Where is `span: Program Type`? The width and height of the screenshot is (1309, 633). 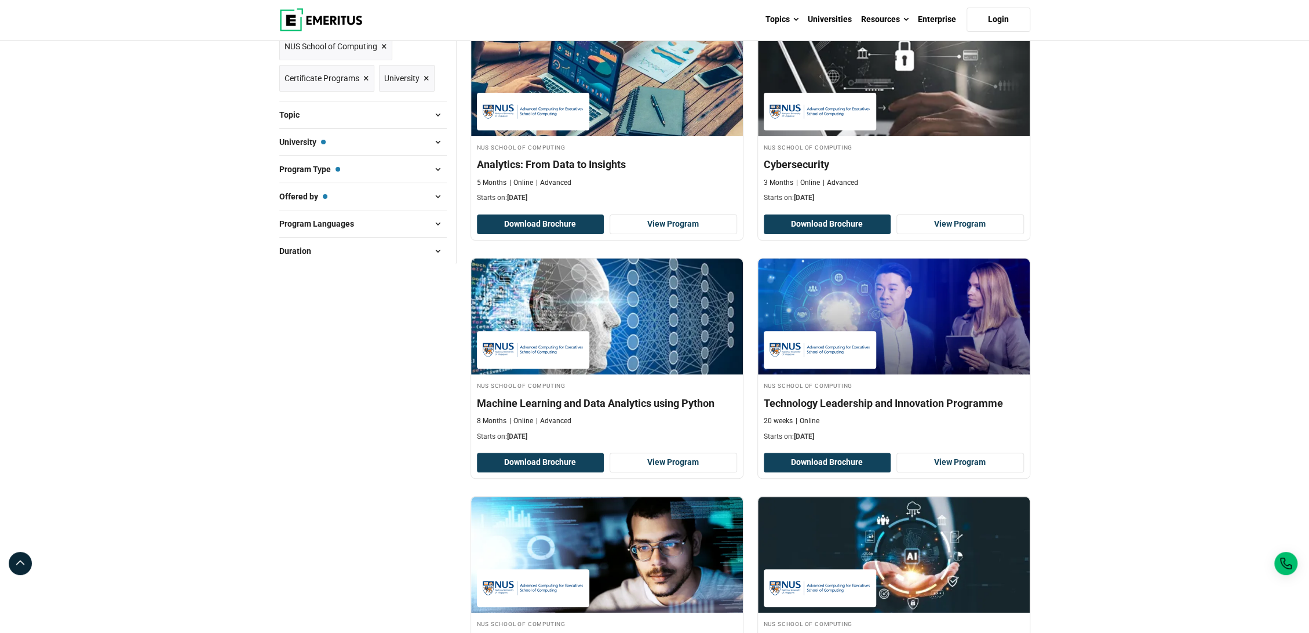
span: Program Type is located at coordinates (310, 169).